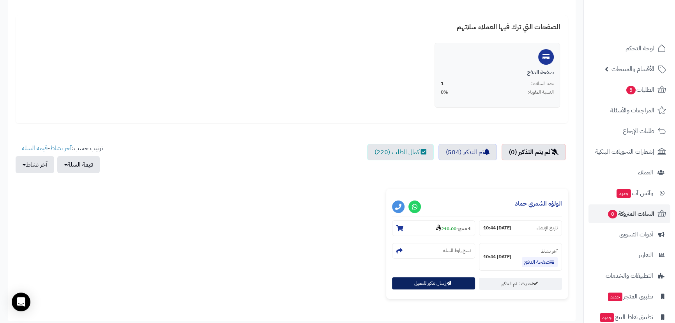  Describe the element at coordinates (631, 214) in the screenshot. I see `span: السلات المتروكة` at that location.